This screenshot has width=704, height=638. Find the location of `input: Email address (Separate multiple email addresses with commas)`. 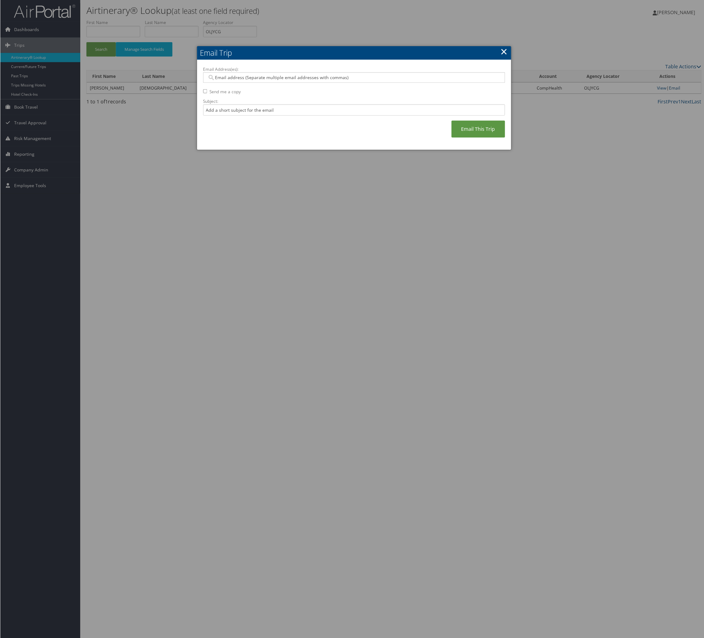

input: Email address (Separate multiple email addresses with commas) is located at coordinates (350, 78).